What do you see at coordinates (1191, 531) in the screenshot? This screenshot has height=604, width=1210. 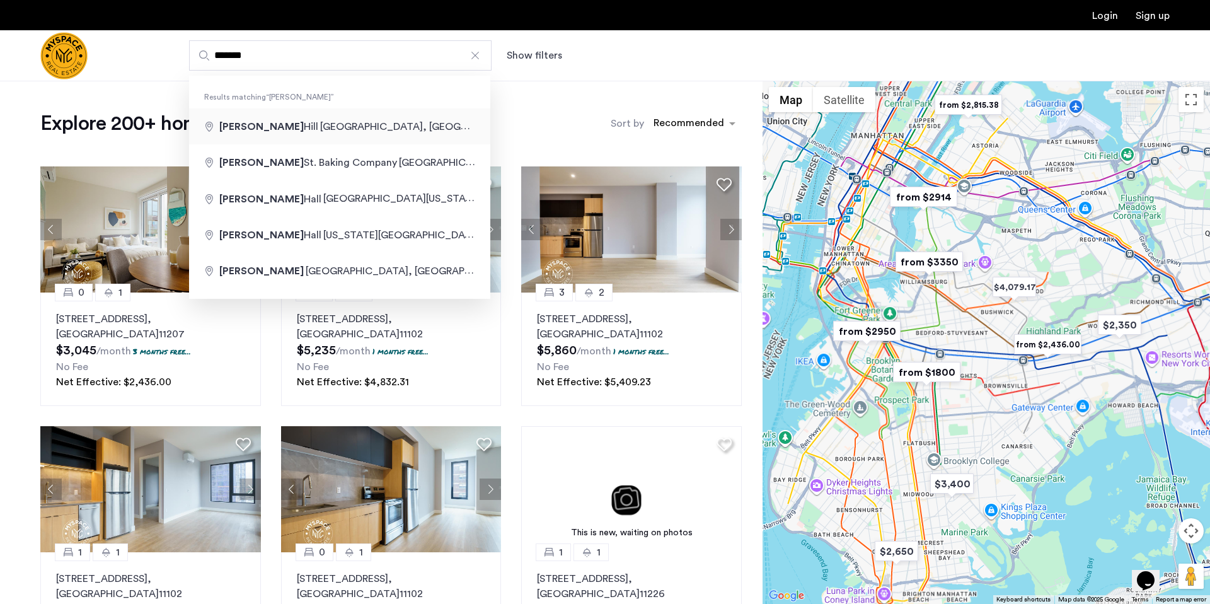 I see `button: Map camera controls` at bounding box center [1191, 531].